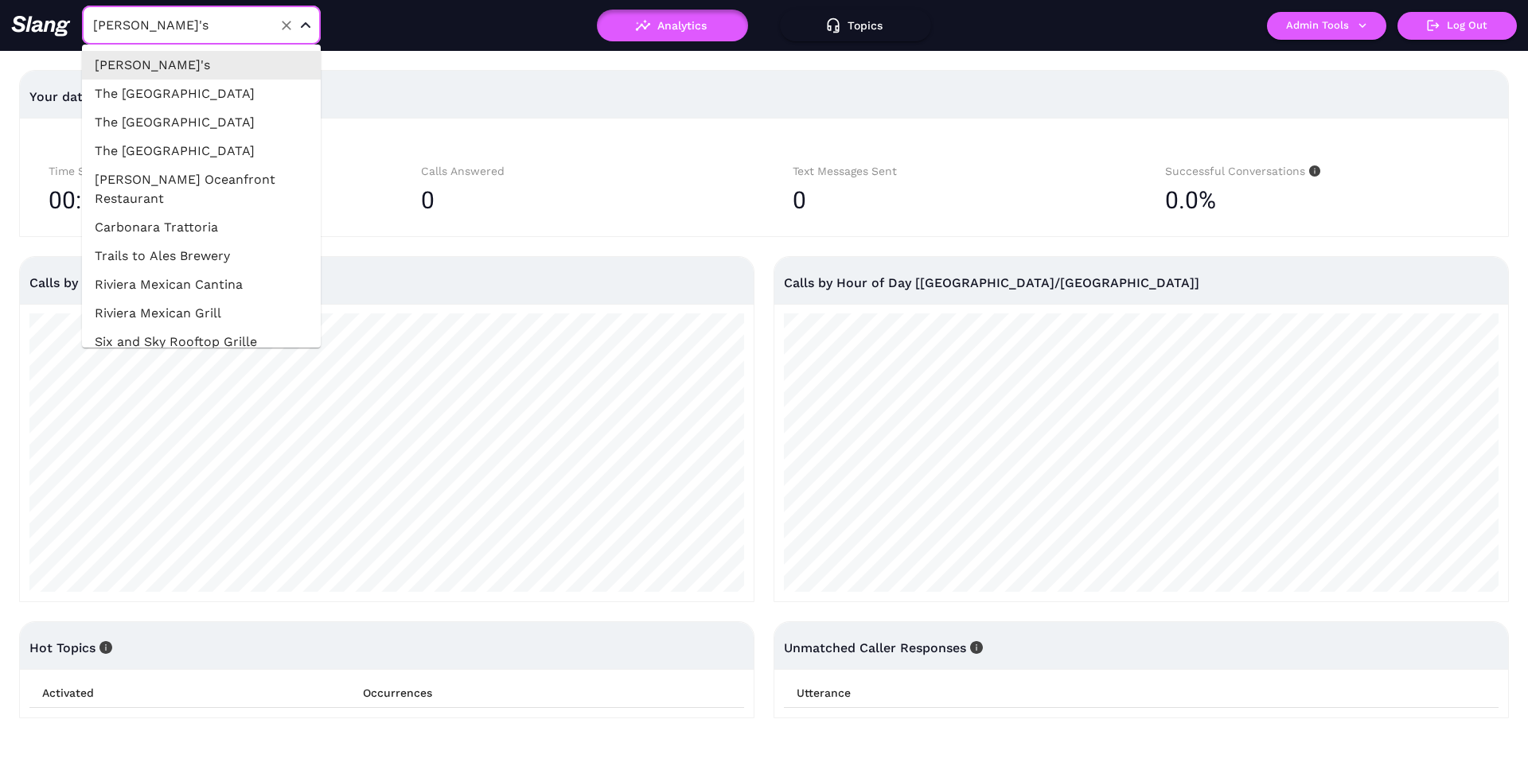 The image size is (1528, 758). Describe the element at coordinates (189, 693) in the screenshot. I see `th: Activated` at that location.